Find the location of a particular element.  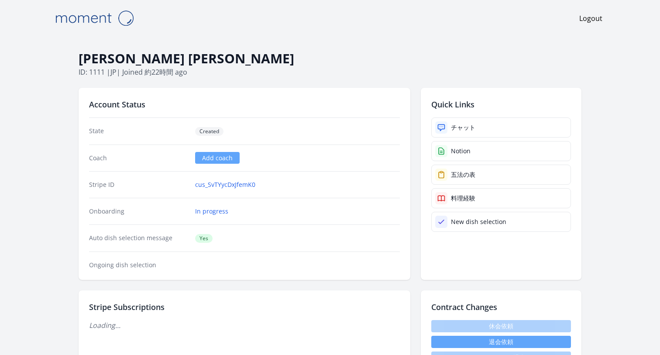

div: 料理経験 is located at coordinates (463, 198).